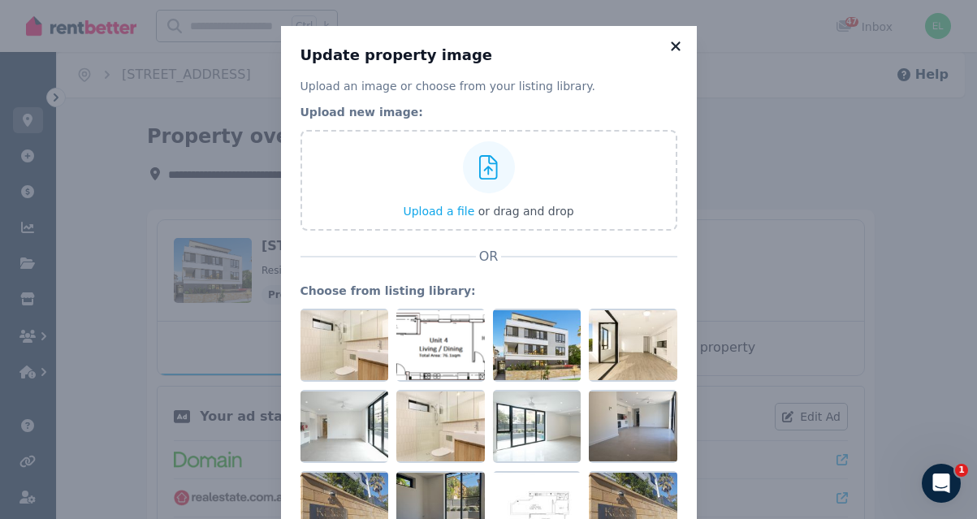 The width and height of the screenshot is (977, 519). I want to click on span: Upload a file, so click(439, 211).